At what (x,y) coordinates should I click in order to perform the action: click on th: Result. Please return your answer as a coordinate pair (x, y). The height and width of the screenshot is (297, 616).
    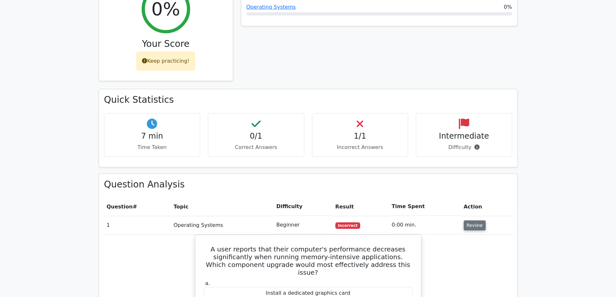
    Looking at the image, I should click on (361, 207).